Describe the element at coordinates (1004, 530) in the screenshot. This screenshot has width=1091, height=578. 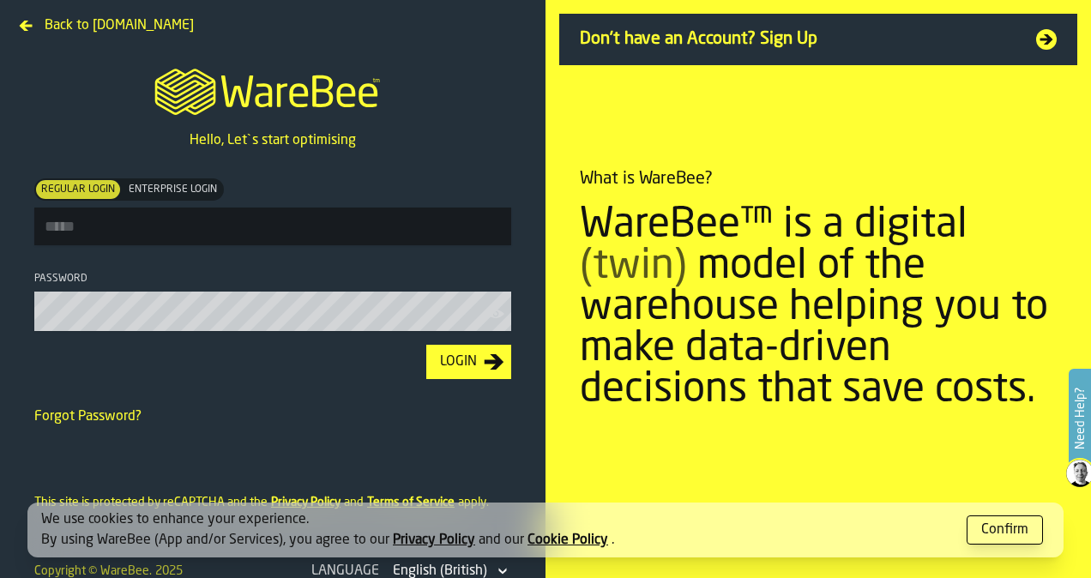
I see `button: button-` at that location.